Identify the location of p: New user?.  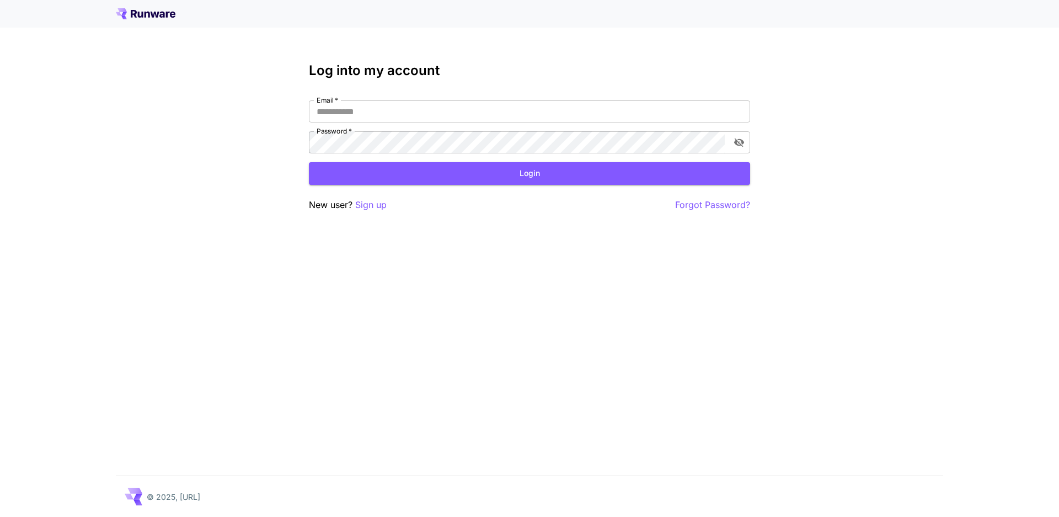
(348, 205).